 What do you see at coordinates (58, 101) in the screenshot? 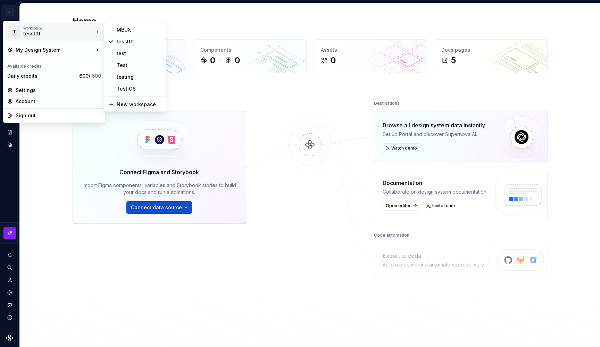
I see `div: Account` at bounding box center [58, 101].